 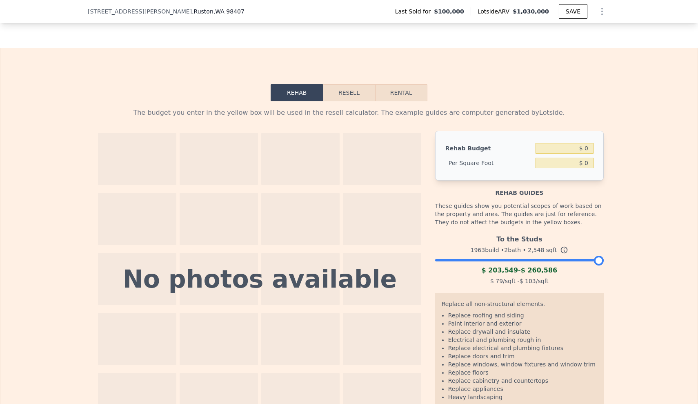 I want to click on span: , WA 98407, so click(x=229, y=11).